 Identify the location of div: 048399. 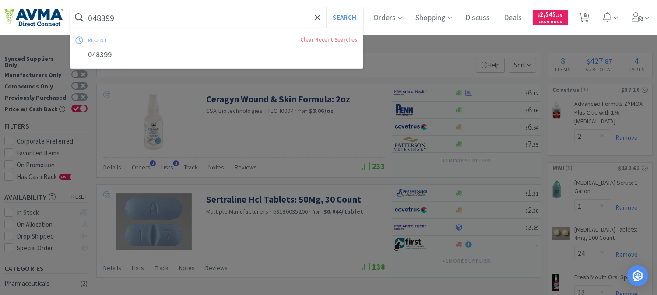
(217, 55).